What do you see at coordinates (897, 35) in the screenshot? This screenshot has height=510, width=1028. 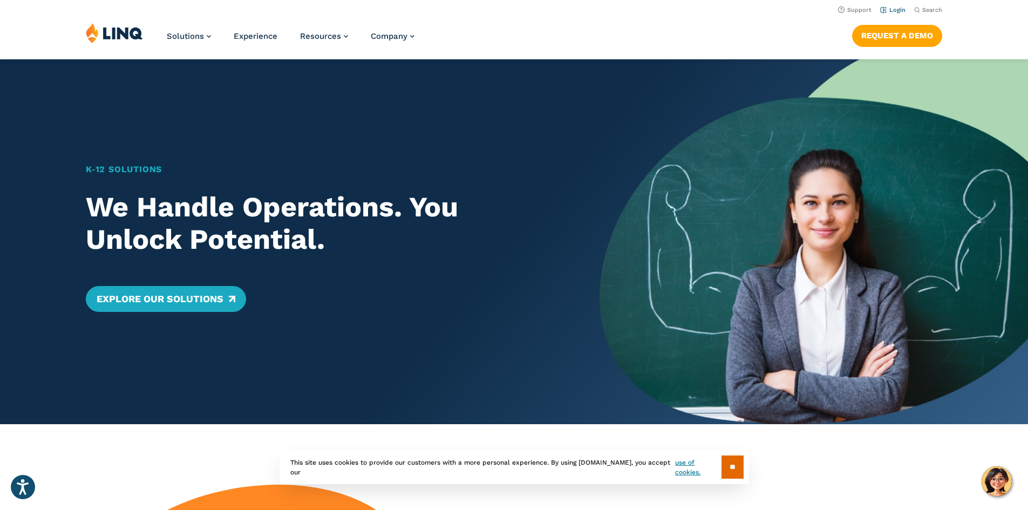 I see `nav: Button Navigation` at bounding box center [897, 35].